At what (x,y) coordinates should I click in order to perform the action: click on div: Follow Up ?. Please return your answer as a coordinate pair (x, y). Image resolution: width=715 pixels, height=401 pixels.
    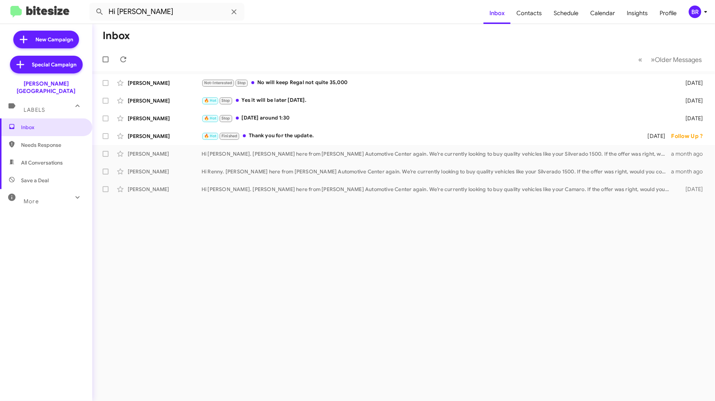
    Looking at the image, I should click on (690, 136).